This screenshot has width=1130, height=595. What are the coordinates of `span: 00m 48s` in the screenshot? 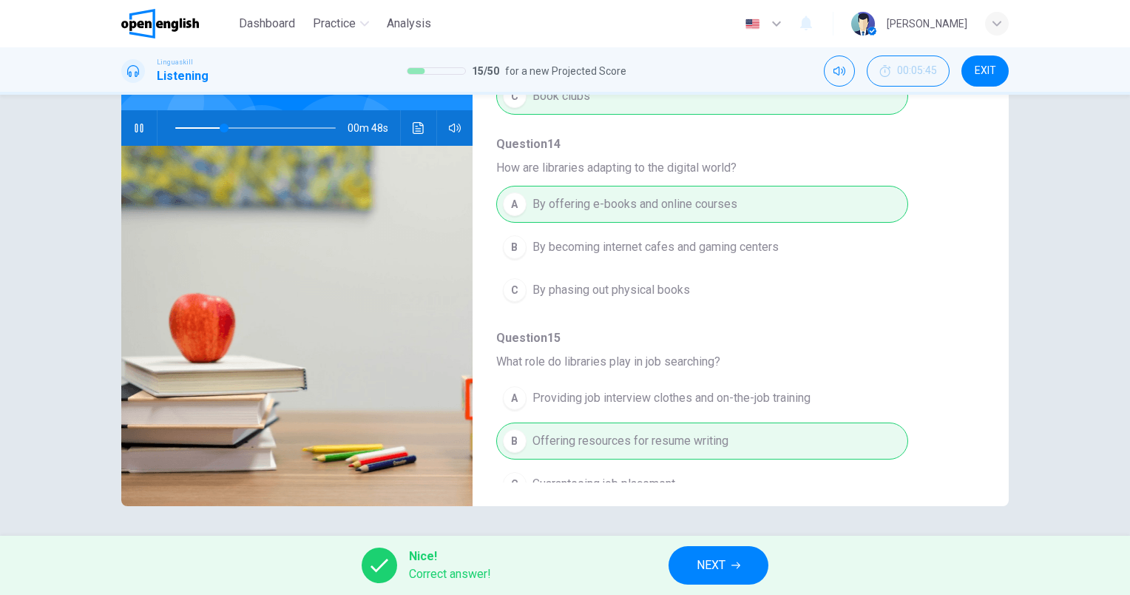 It's located at (374, 128).